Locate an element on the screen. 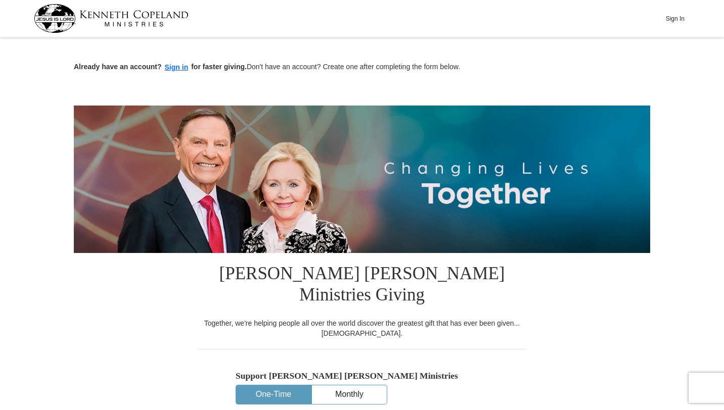  p: Don't have an account? Create one after completing the form below. is located at coordinates (362, 67).